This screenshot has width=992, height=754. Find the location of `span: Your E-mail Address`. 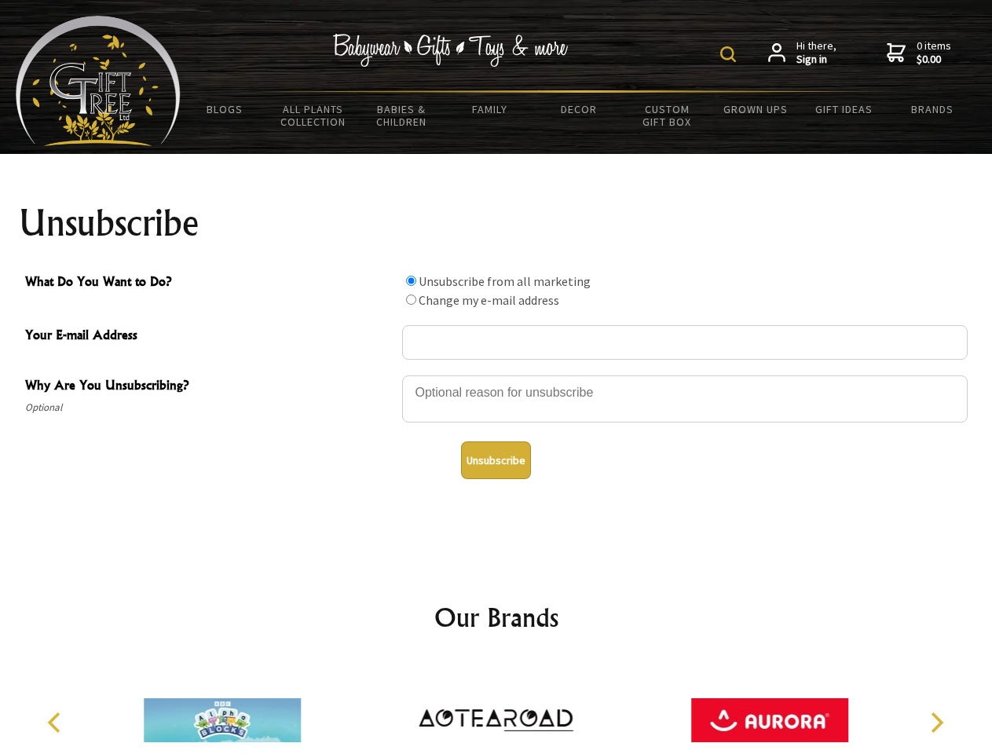

span: Your E-mail Address is located at coordinates (210, 336).